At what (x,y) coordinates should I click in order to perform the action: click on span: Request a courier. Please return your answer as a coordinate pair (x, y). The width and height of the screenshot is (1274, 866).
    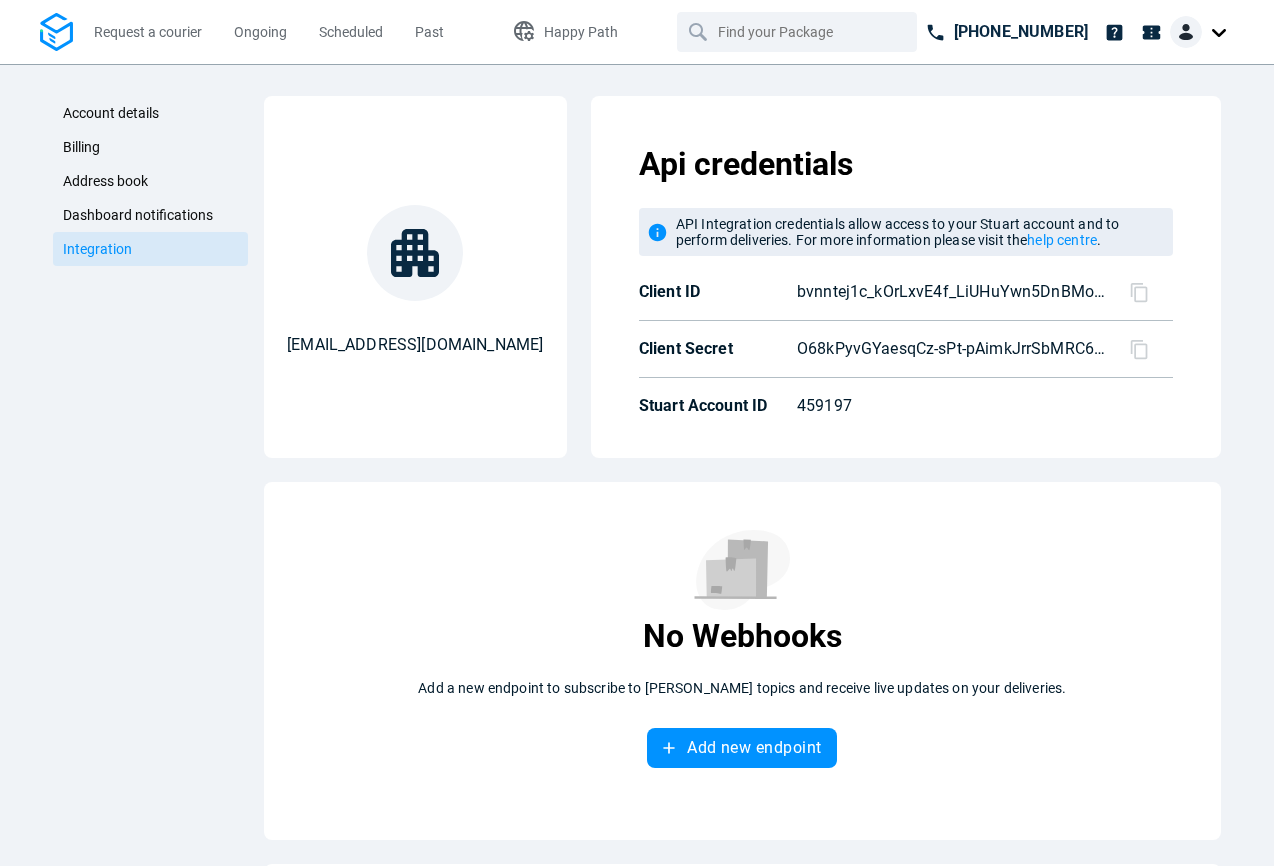
    Looking at the image, I should click on (148, 32).